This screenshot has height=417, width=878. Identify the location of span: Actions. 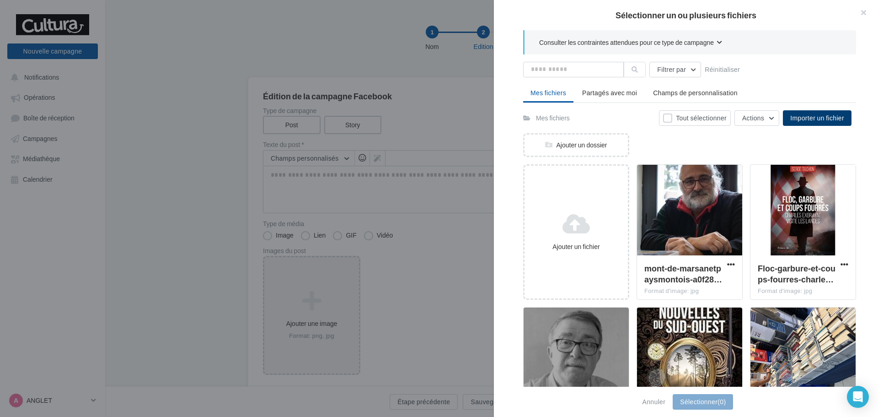
(753, 118).